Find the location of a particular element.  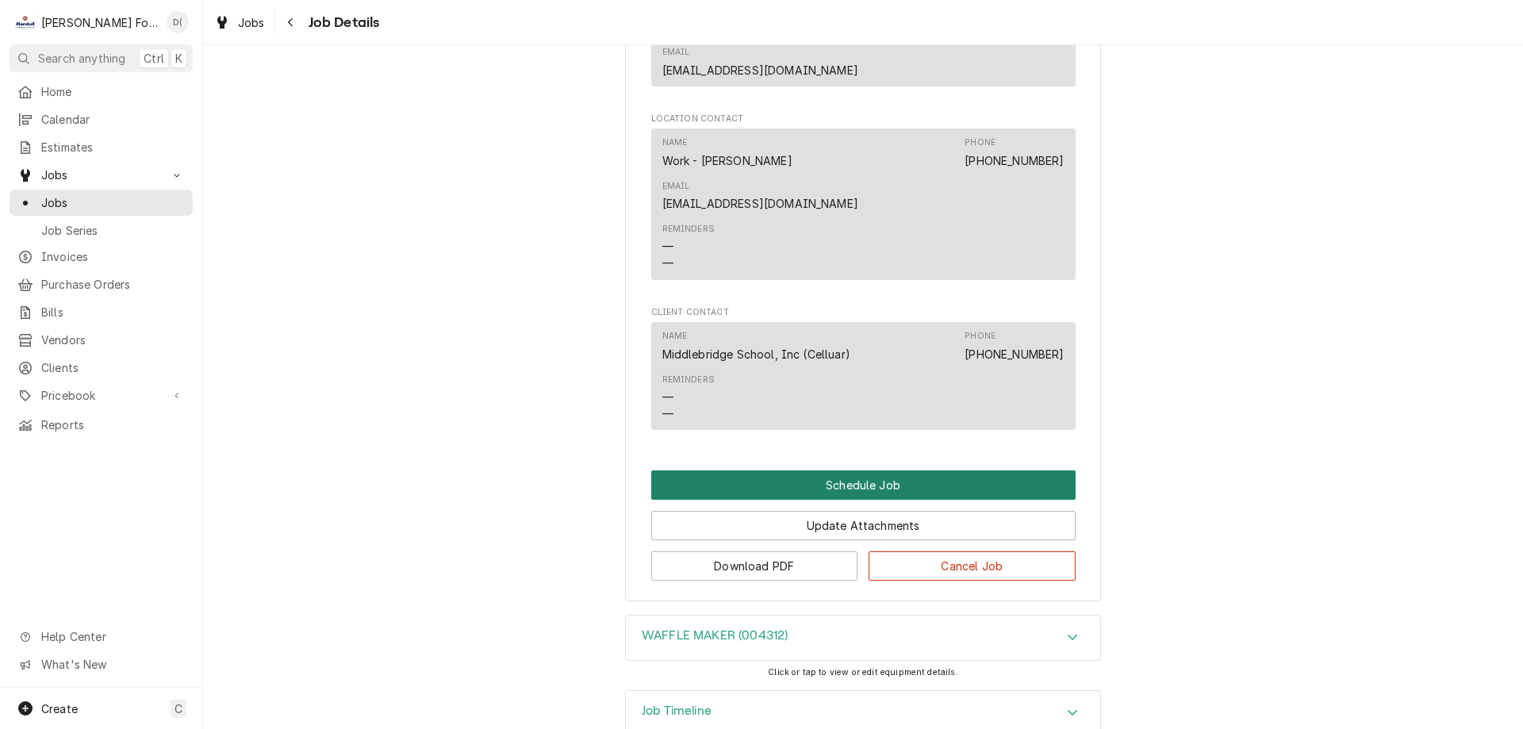

a: Calendar is located at coordinates (101, 119).